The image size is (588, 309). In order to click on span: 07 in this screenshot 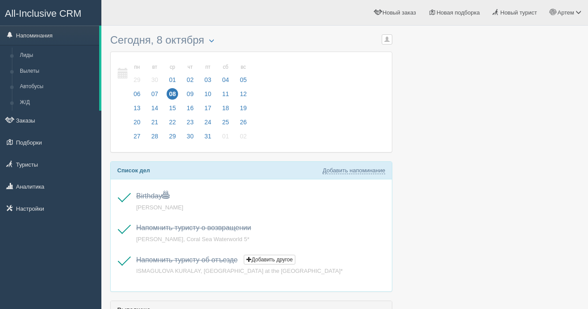, I will do `click(155, 94)`.